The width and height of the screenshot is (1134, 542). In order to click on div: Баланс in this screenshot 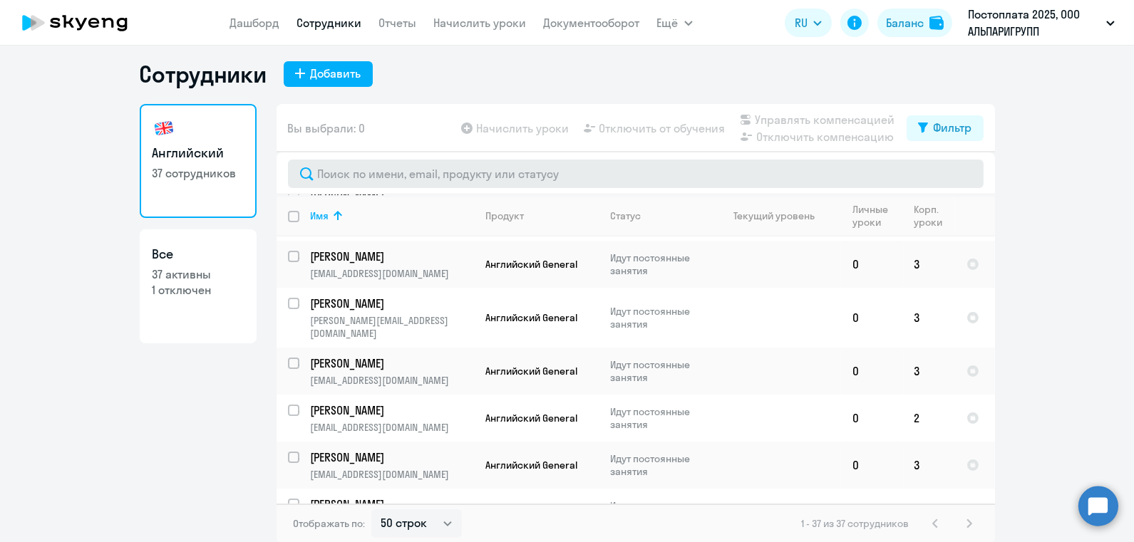, I will do `click(904, 23)`.